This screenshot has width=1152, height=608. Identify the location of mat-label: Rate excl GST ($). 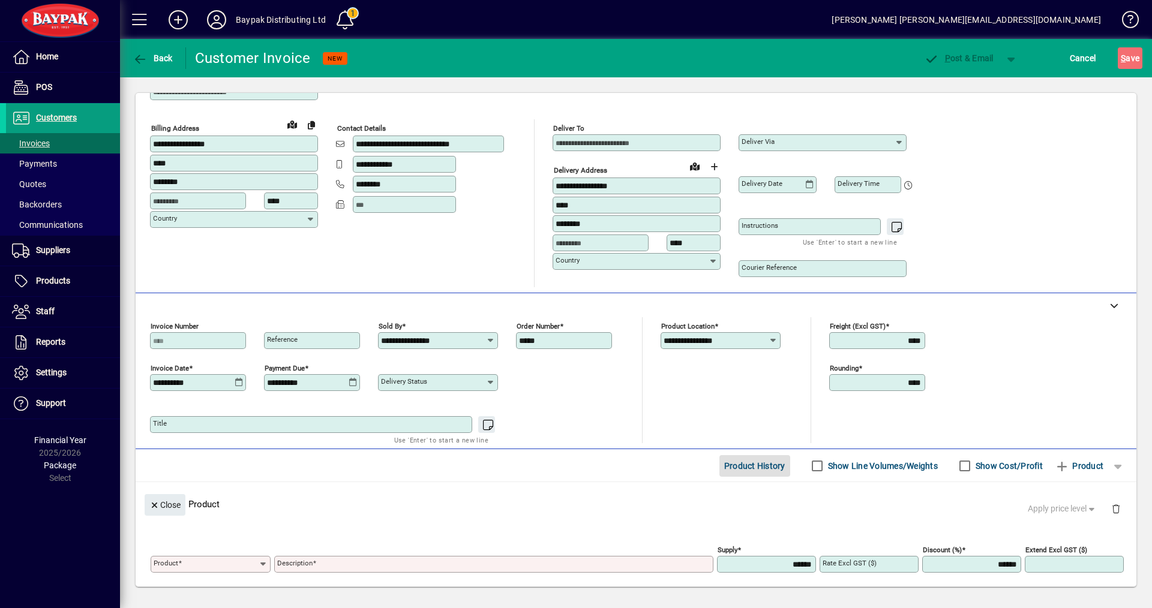
(850, 563).